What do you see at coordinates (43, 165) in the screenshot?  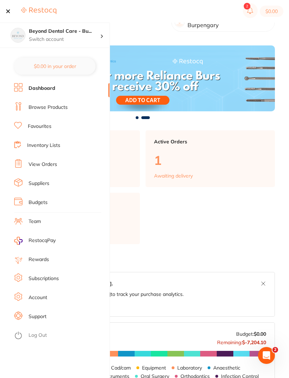 I see `a: View Orders` at bounding box center [43, 165].